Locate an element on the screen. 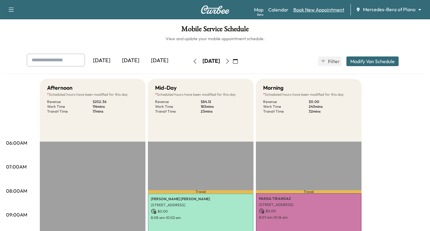 The height and width of the screenshot is (231, 430). h5: Mid-Day is located at coordinates (166, 88).